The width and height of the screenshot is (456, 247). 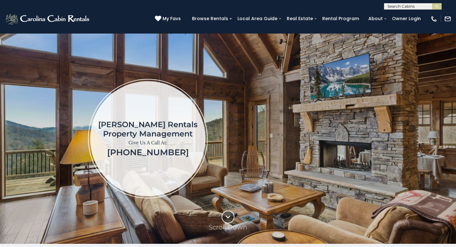 I want to click on a: Local Area Guide, so click(x=257, y=19).